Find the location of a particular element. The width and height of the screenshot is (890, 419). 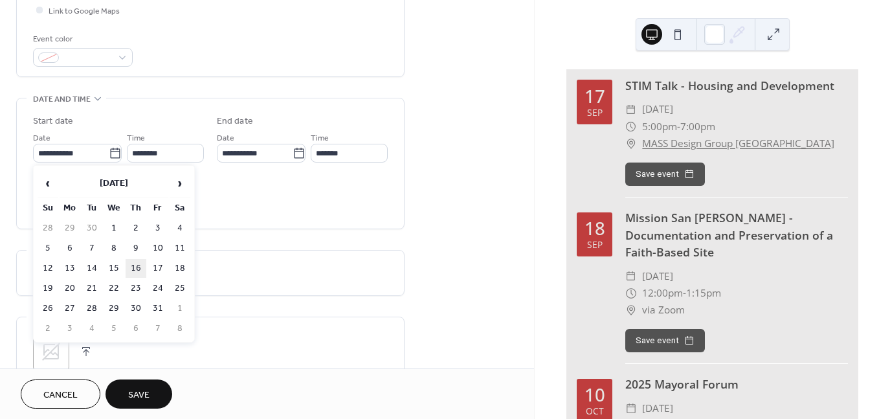

th: Su is located at coordinates (48, 208).